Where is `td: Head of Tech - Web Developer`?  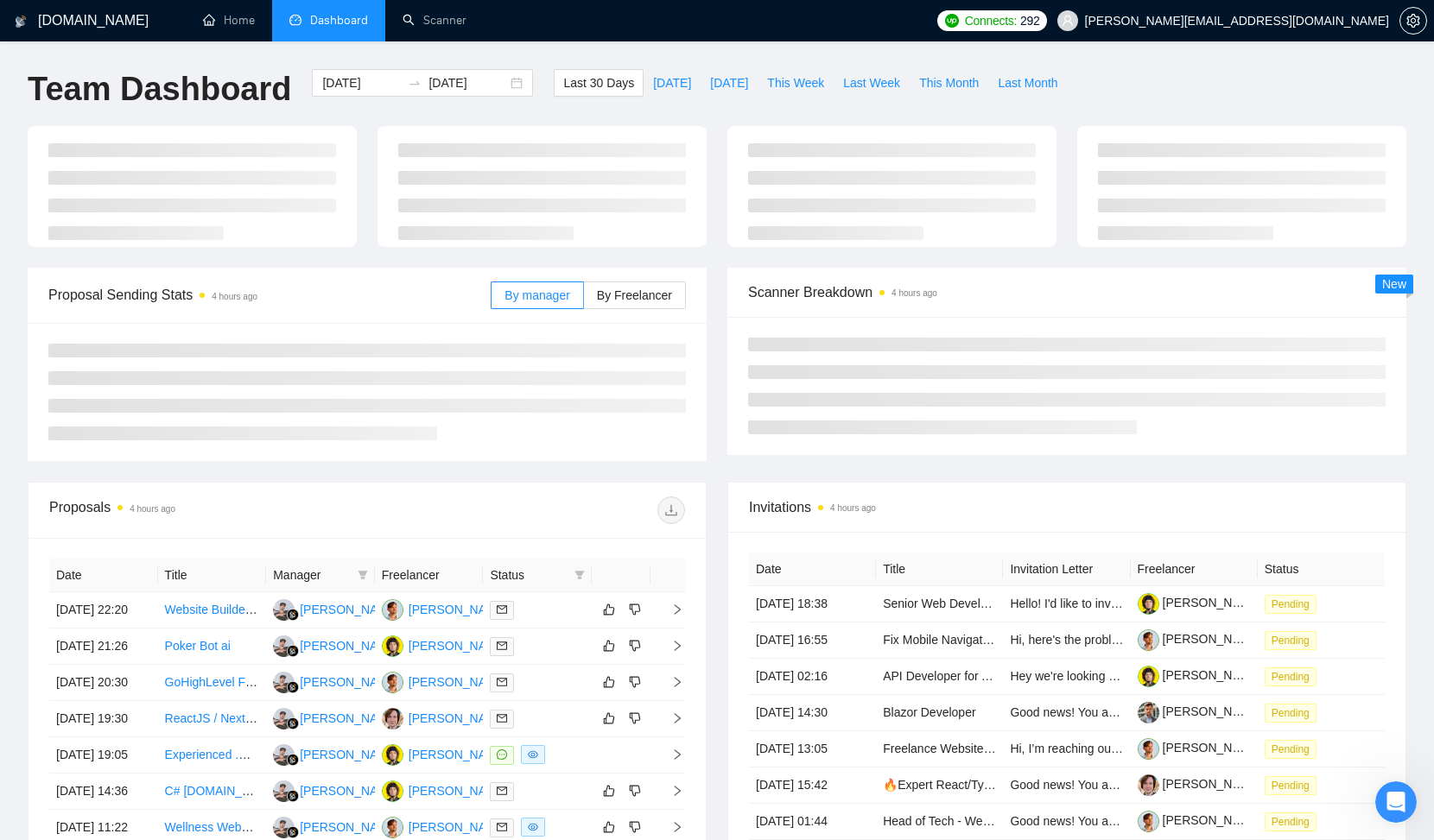 td: Head of Tech - Web Developer is located at coordinates (939, 821).